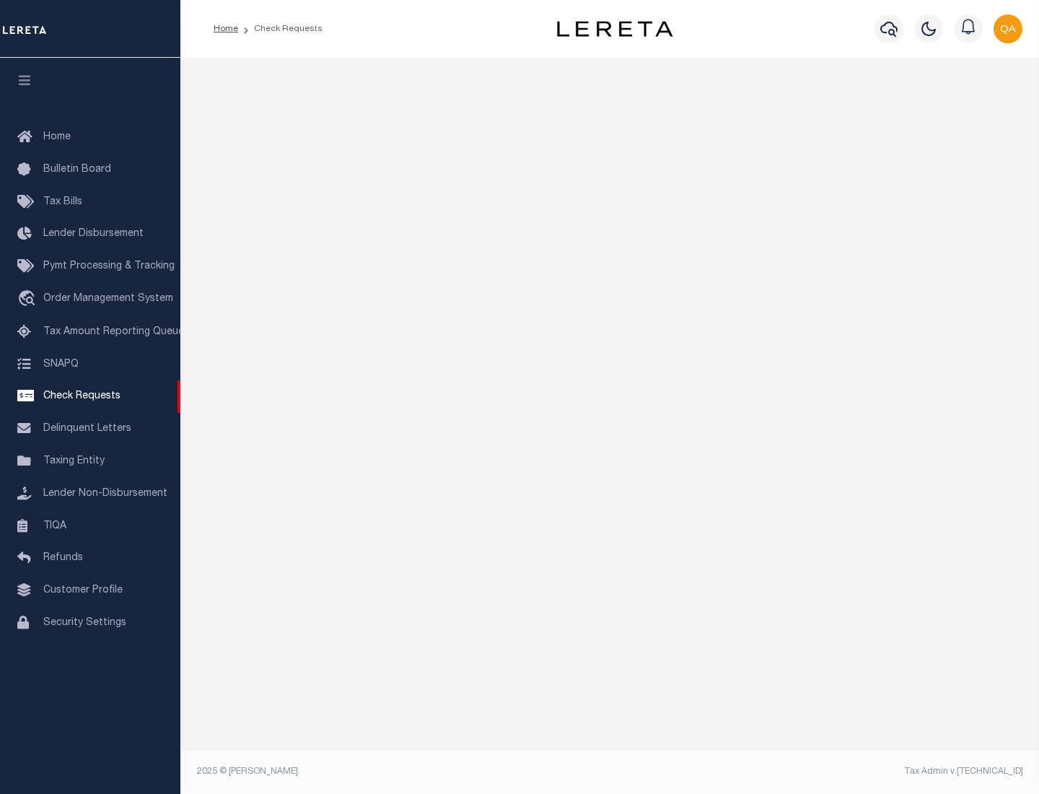  What do you see at coordinates (74, 461) in the screenshot?
I see `span: Taxing Entity` at bounding box center [74, 461].